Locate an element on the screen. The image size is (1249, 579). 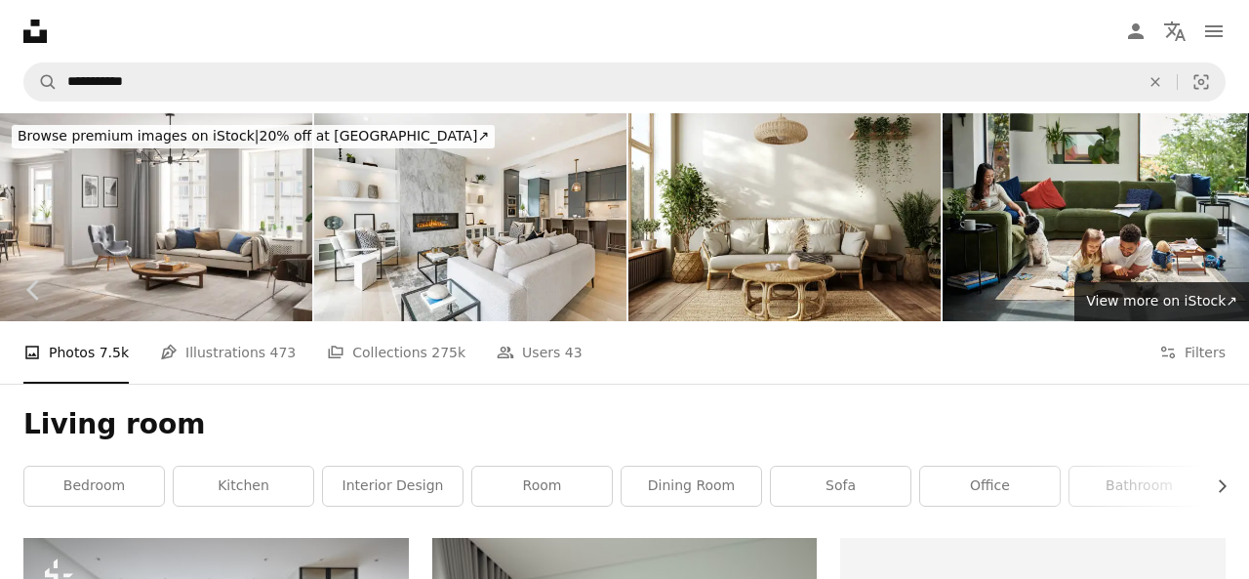
a: Illustrations 473 is located at coordinates (227, 352).